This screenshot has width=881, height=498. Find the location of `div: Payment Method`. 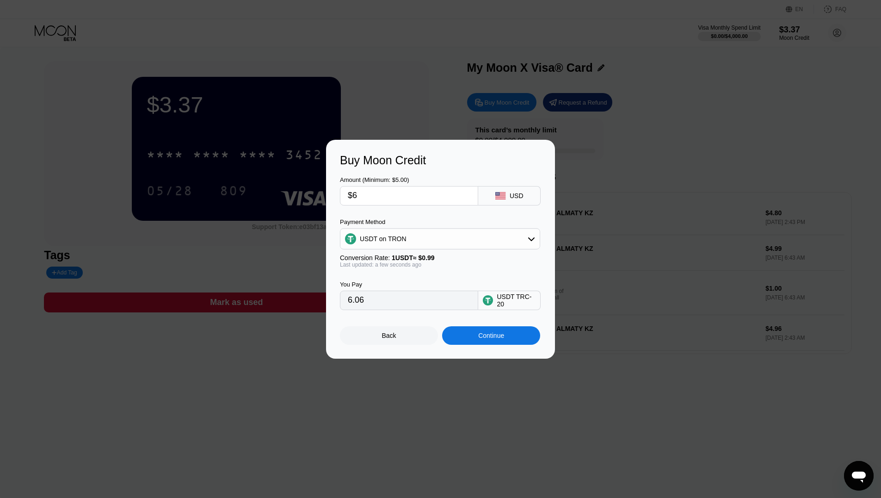

div: Payment Method is located at coordinates (440, 222).